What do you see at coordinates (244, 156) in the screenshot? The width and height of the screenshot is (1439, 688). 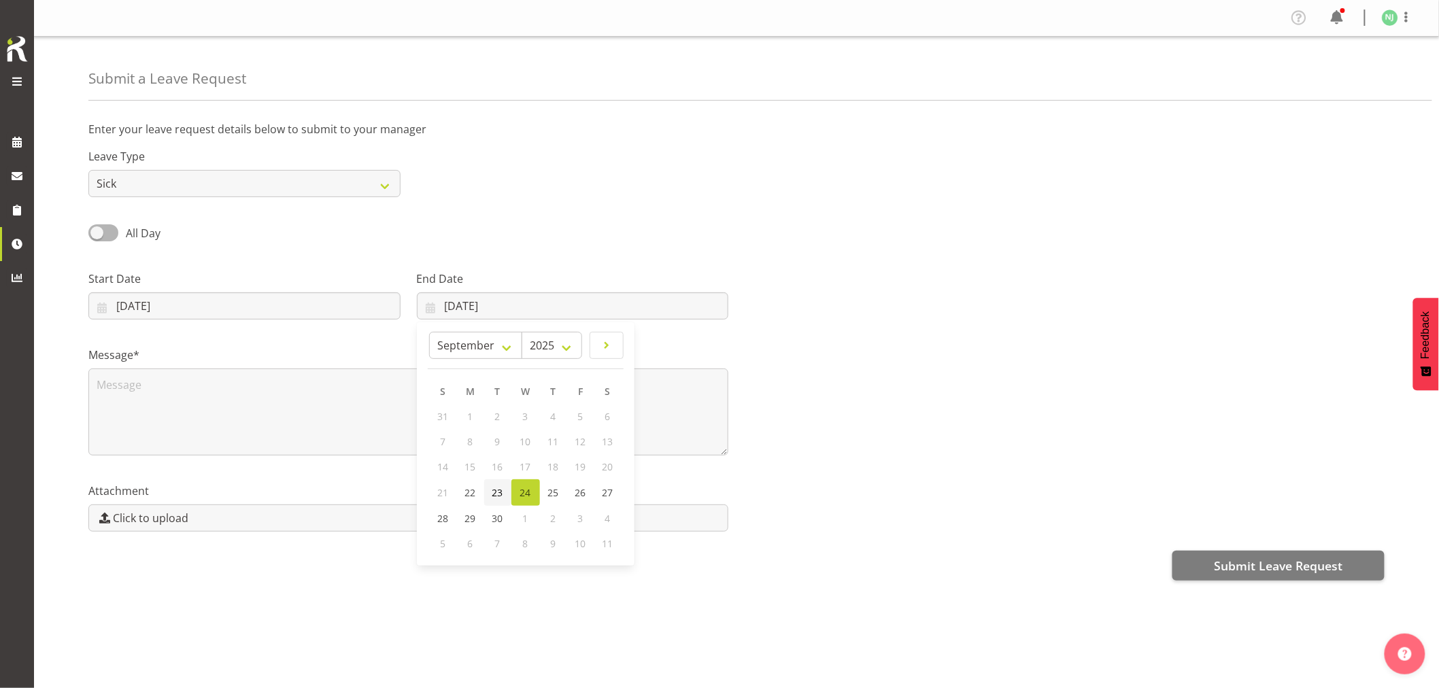 I see `label: Leave Type` at bounding box center [244, 156].